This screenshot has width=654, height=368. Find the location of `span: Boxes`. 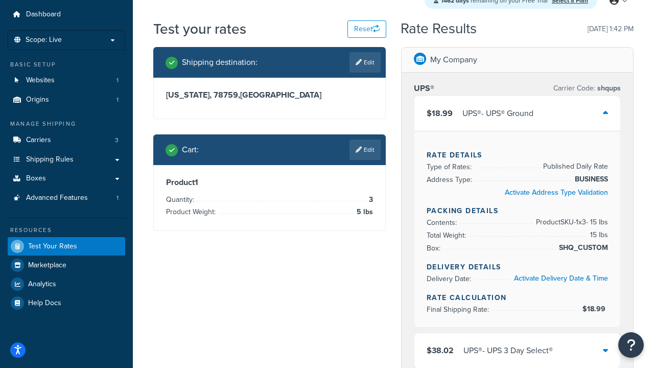

span: Boxes is located at coordinates (36, 178).